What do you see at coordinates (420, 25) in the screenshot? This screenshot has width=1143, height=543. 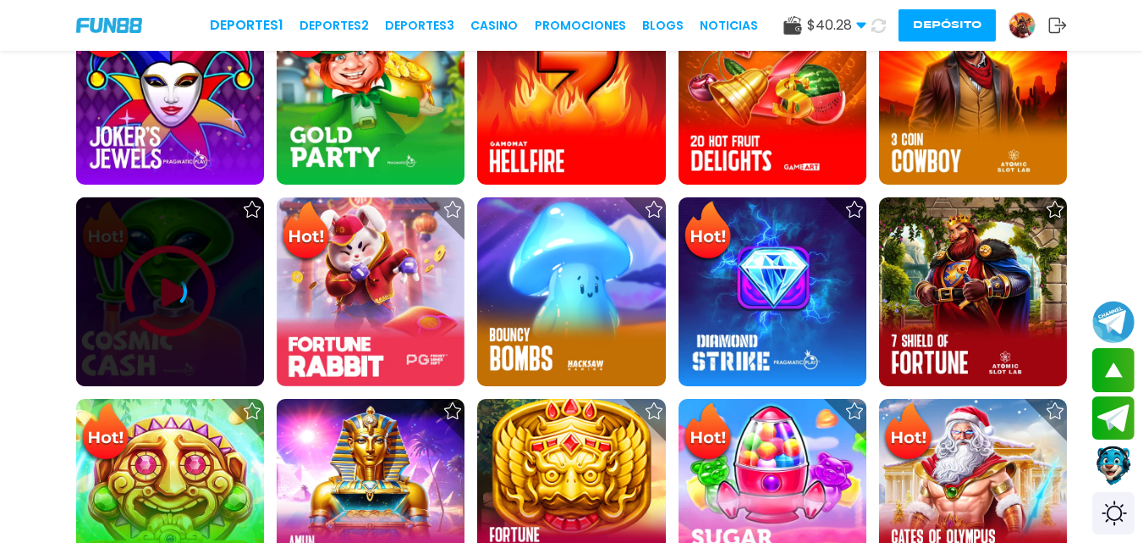 I see `a: Deportes3` at bounding box center [420, 25].